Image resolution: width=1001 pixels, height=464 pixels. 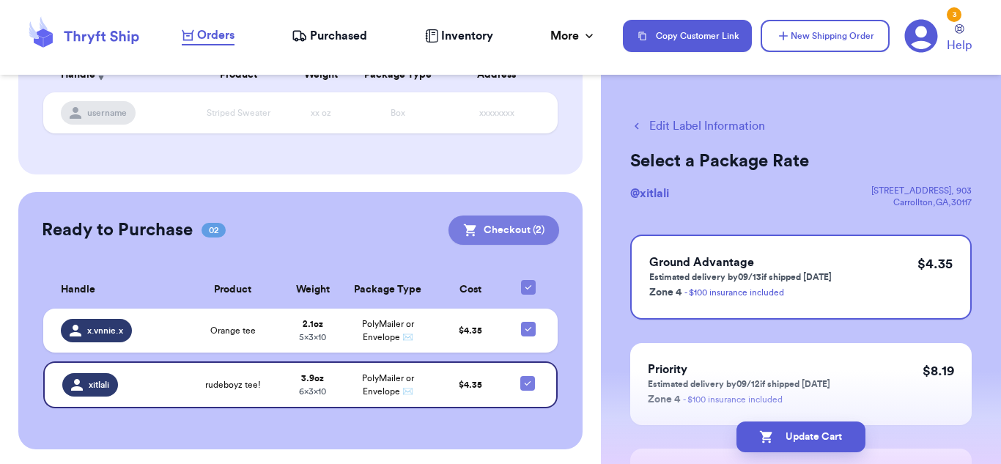 I want to click on span: xitlali, so click(x=99, y=385).